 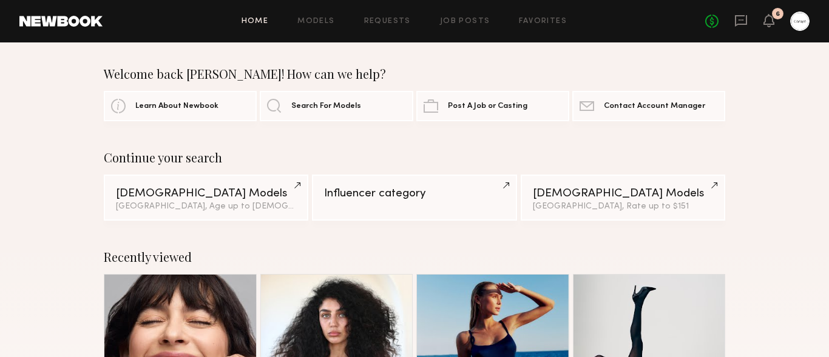 I want to click on a: Influencer category, so click(x=414, y=198).